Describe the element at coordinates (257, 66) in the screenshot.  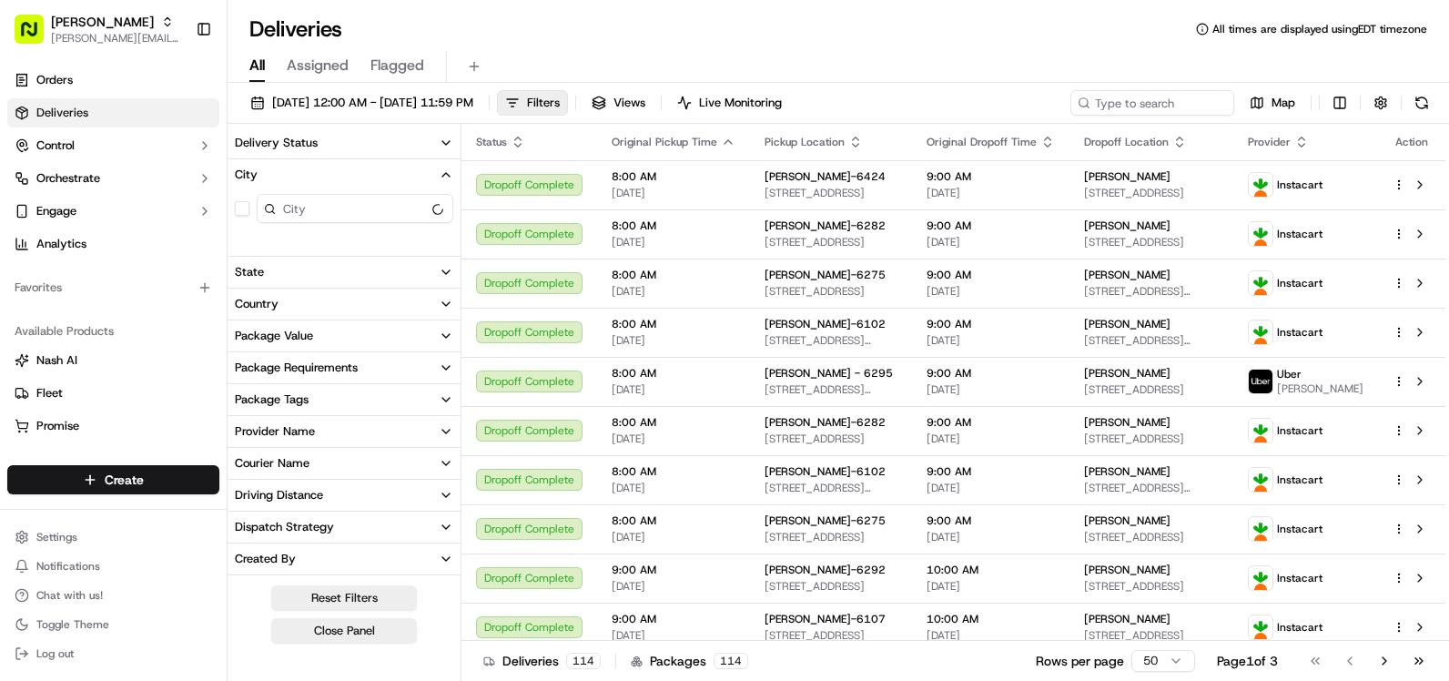
I see `span: All` at that location.